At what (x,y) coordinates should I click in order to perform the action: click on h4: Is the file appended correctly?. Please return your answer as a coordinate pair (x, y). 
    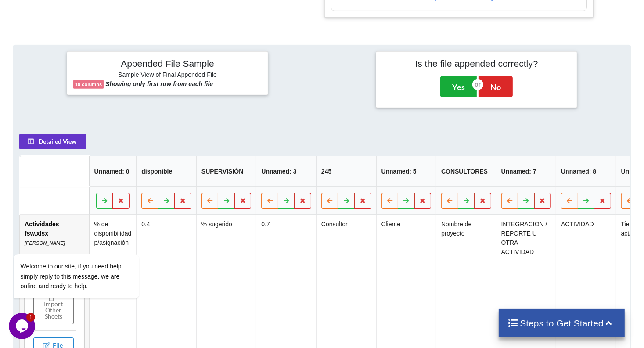
    Looking at the image, I should click on (477, 63).